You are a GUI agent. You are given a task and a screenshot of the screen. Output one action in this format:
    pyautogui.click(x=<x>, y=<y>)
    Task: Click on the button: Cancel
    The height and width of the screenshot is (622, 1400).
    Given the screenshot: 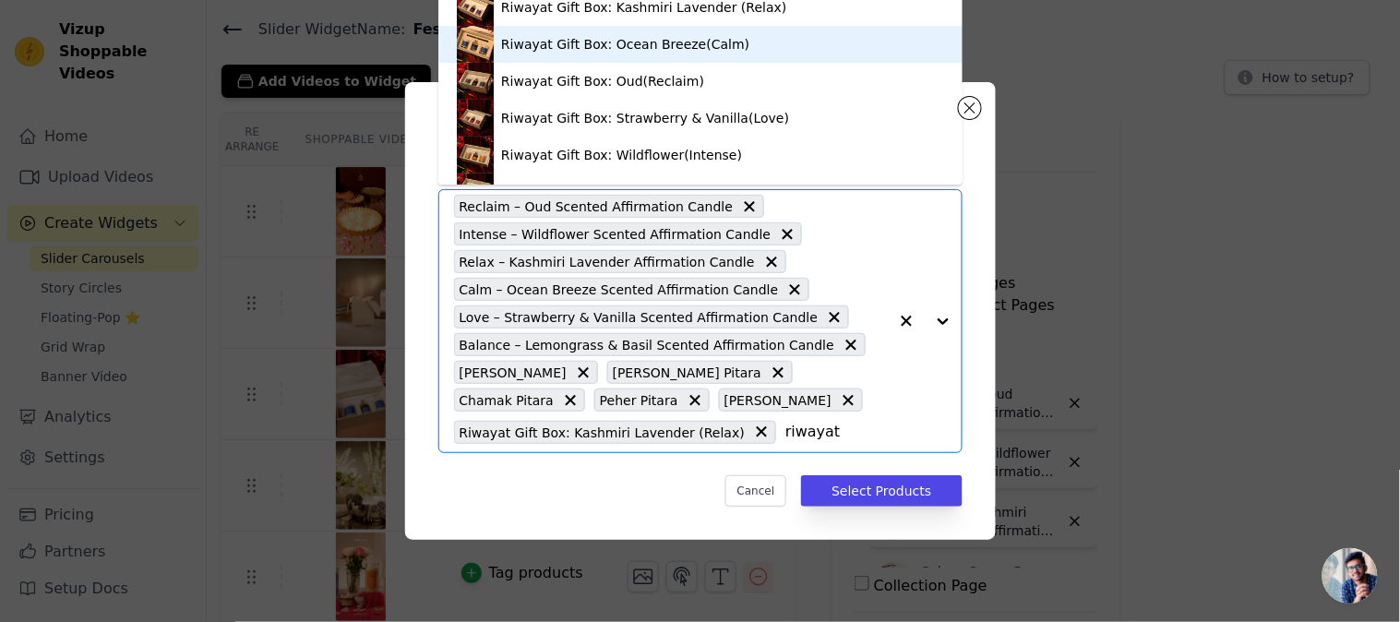 What is the action you would take?
    pyautogui.click(x=756, y=491)
    